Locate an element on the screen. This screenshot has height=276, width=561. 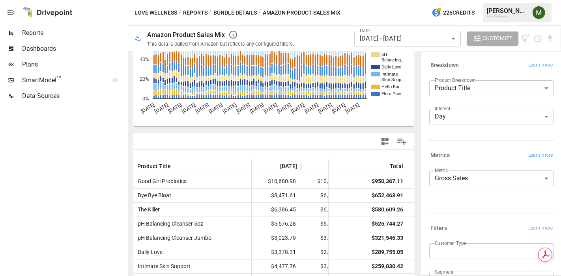
div: $289,755.05 is located at coordinates (387, 252).